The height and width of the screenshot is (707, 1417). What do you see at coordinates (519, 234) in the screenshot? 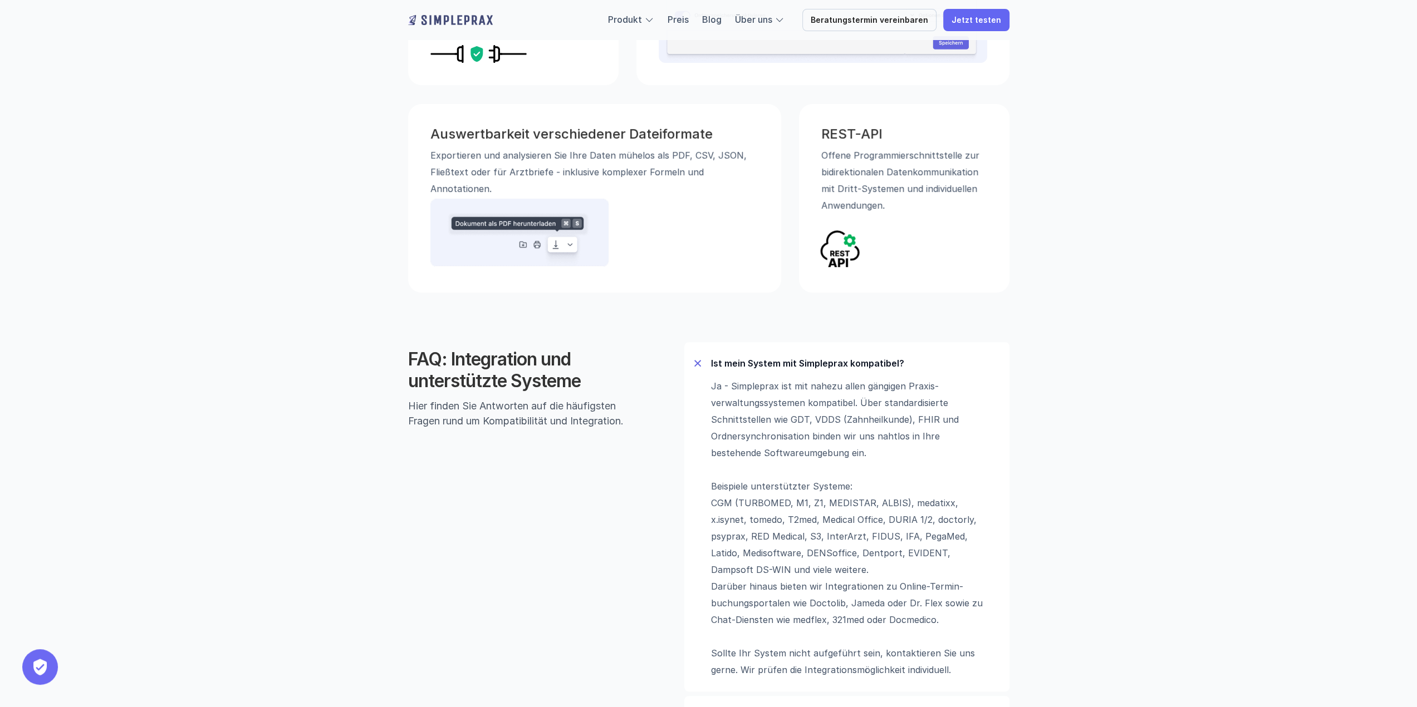
I see `img: Grafikausschnit aus der Anwendung, die das Herunterladen in verschiedenen Dateiformaten zeigt` at bounding box center [519, 234].